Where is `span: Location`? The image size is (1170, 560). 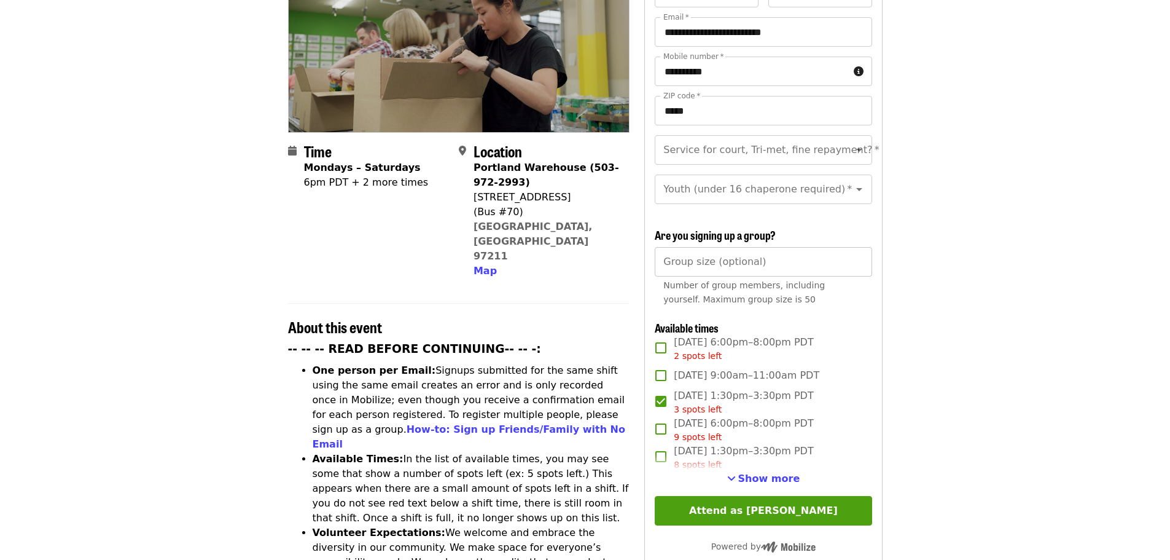 span: Location is located at coordinates (498, 151).